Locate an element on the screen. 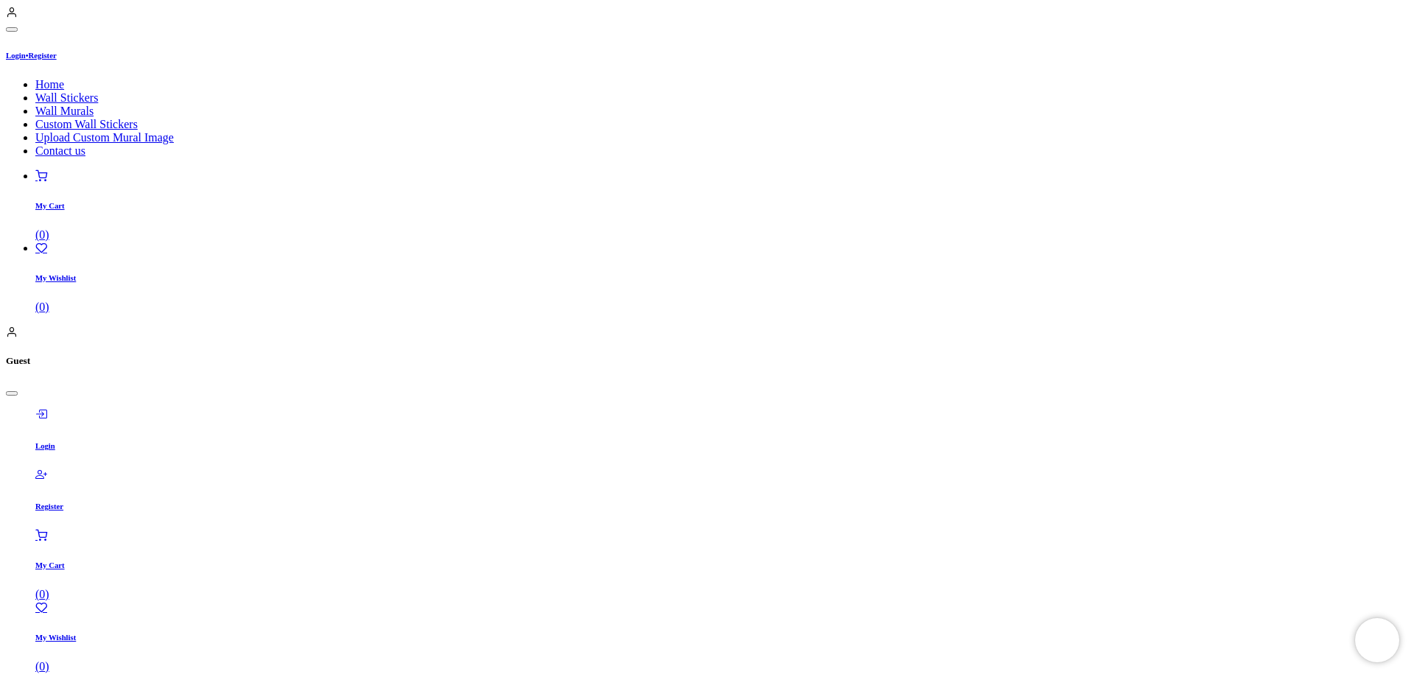 The image size is (1414, 677). span: Wall Murals is located at coordinates (64, 110).